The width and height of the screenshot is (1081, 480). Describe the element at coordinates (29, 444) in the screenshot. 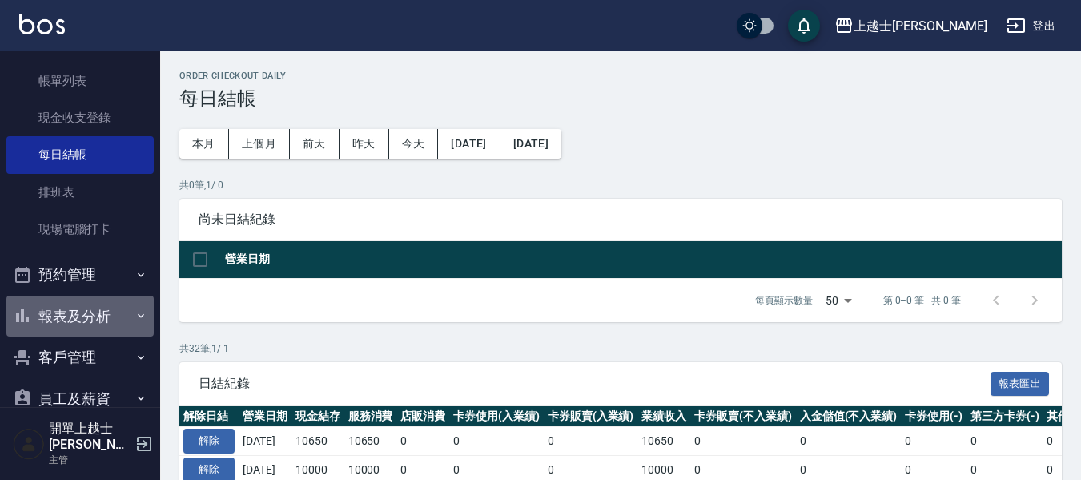

I see `img: Person` at that location.